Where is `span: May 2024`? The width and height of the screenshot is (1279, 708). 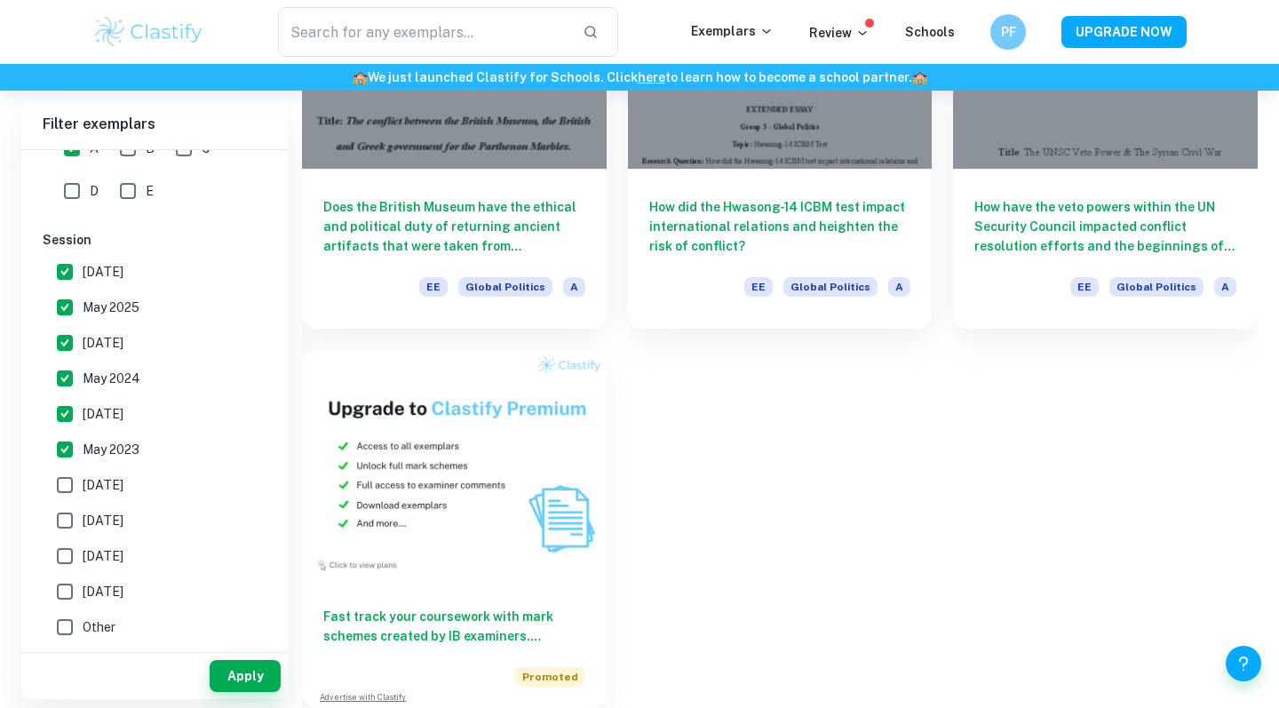
span: May 2024 is located at coordinates (111, 378).